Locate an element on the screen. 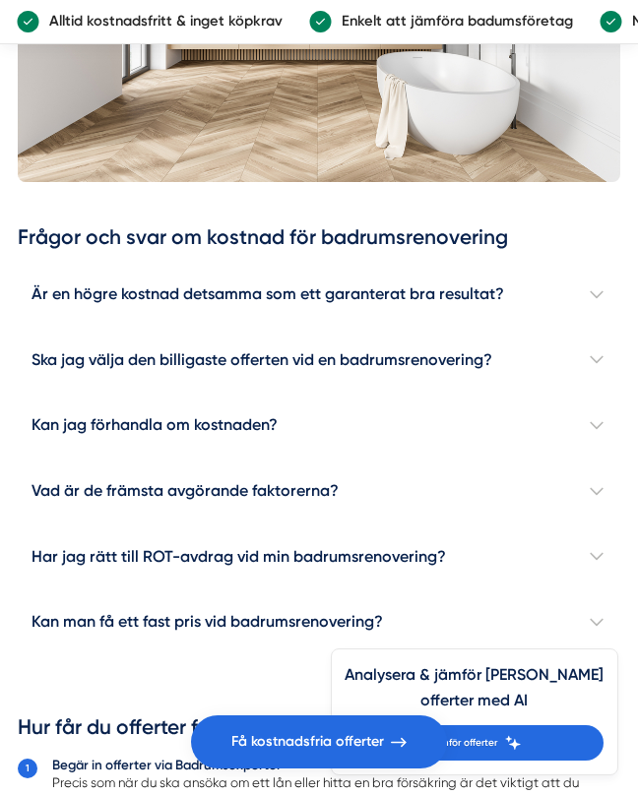 Image resolution: width=638 pixels, height=795 pixels. span: Jämför offerter is located at coordinates (463, 743).